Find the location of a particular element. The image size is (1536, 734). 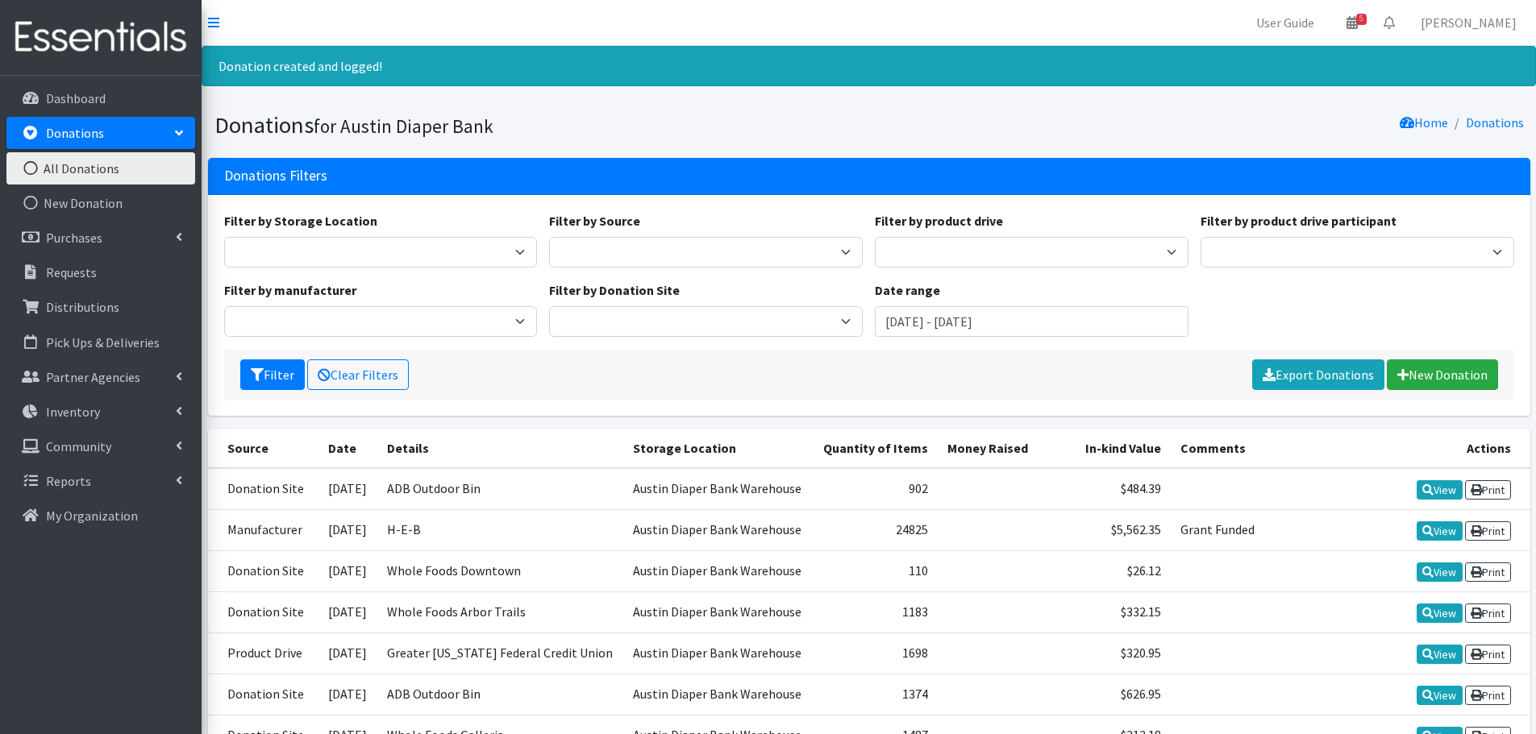

label: Filter by Storage Location is located at coordinates (301, 221).